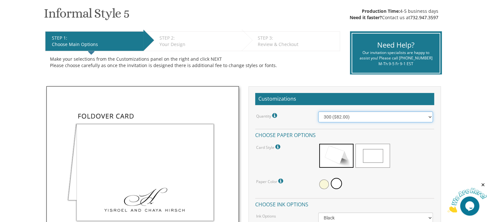 The width and height of the screenshot is (487, 222). What do you see at coordinates (365, 17) in the screenshot?
I see `span: Need it faster?` at bounding box center [365, 17].